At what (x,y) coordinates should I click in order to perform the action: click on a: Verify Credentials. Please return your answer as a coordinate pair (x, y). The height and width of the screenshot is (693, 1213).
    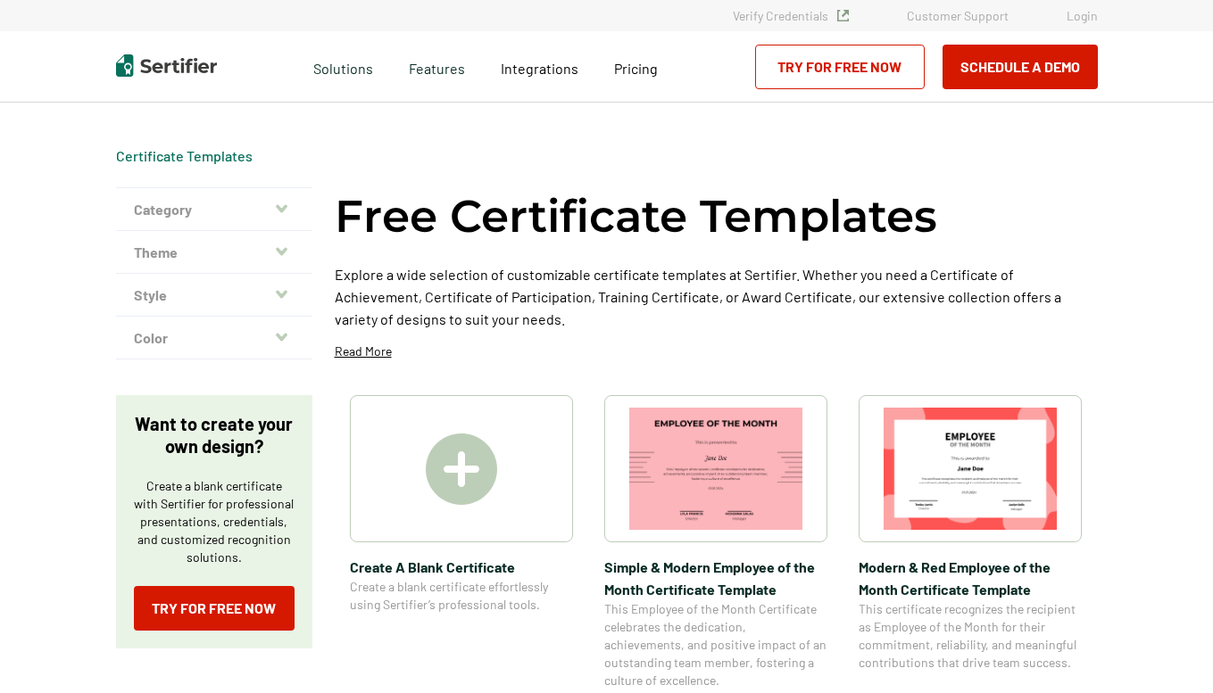
    Looking at the image, I should click on (791, 15).